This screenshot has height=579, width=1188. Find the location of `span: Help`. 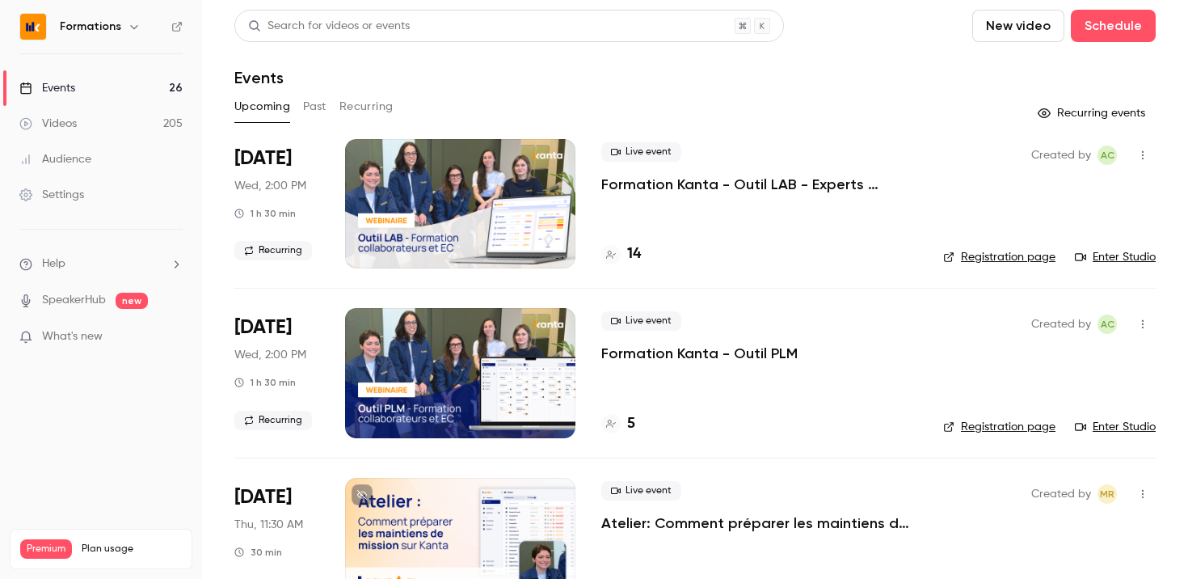

span: Help is located at coordinates (53, 264).